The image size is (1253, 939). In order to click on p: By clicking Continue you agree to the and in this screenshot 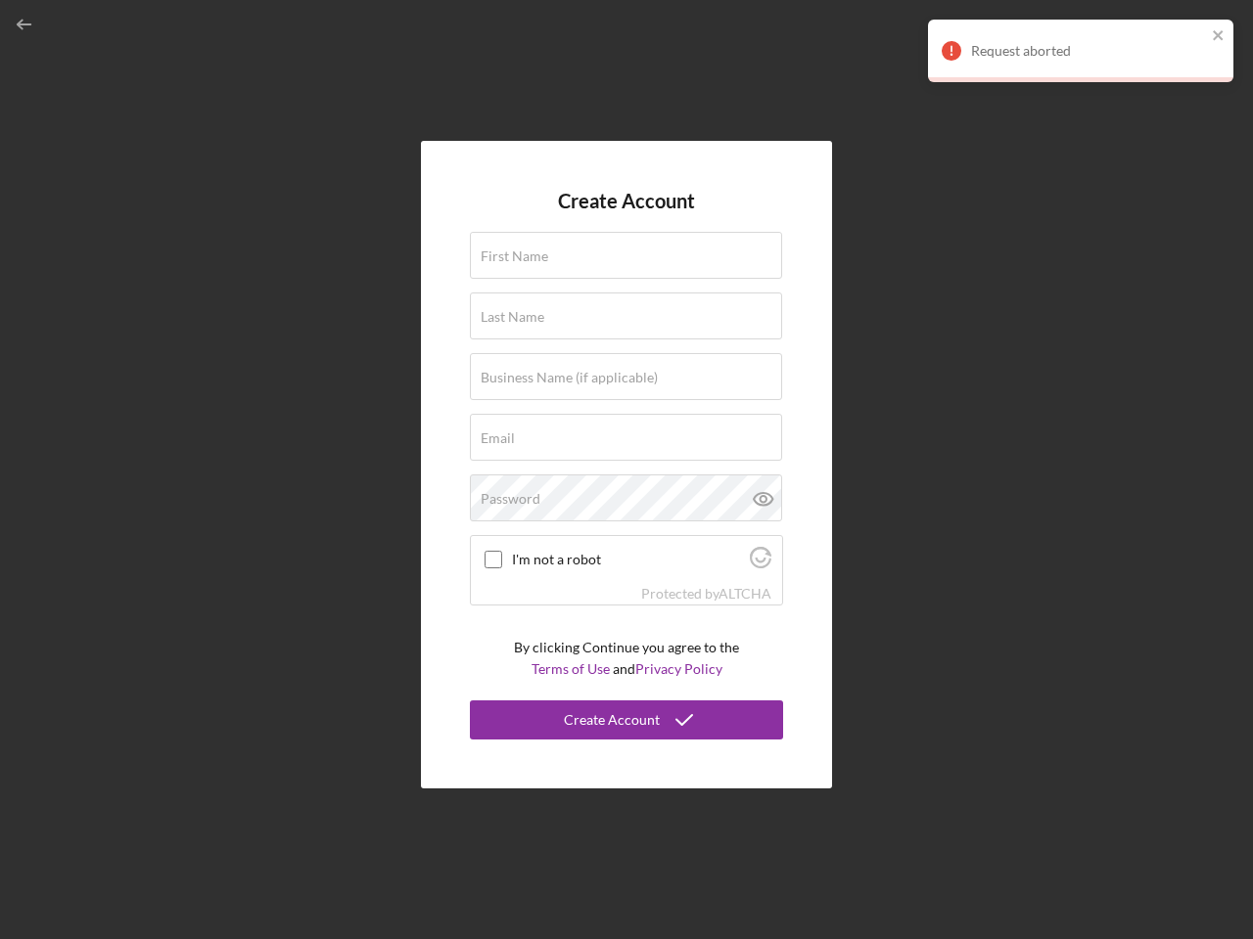, I will do `click(626, 659)`.